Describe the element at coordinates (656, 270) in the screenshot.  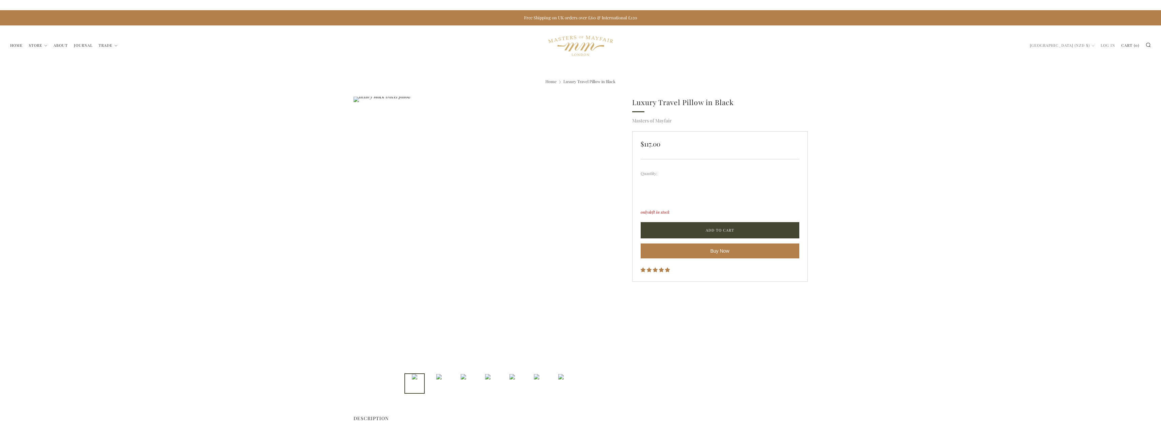
I see `span: 4.75 stars` at that location.